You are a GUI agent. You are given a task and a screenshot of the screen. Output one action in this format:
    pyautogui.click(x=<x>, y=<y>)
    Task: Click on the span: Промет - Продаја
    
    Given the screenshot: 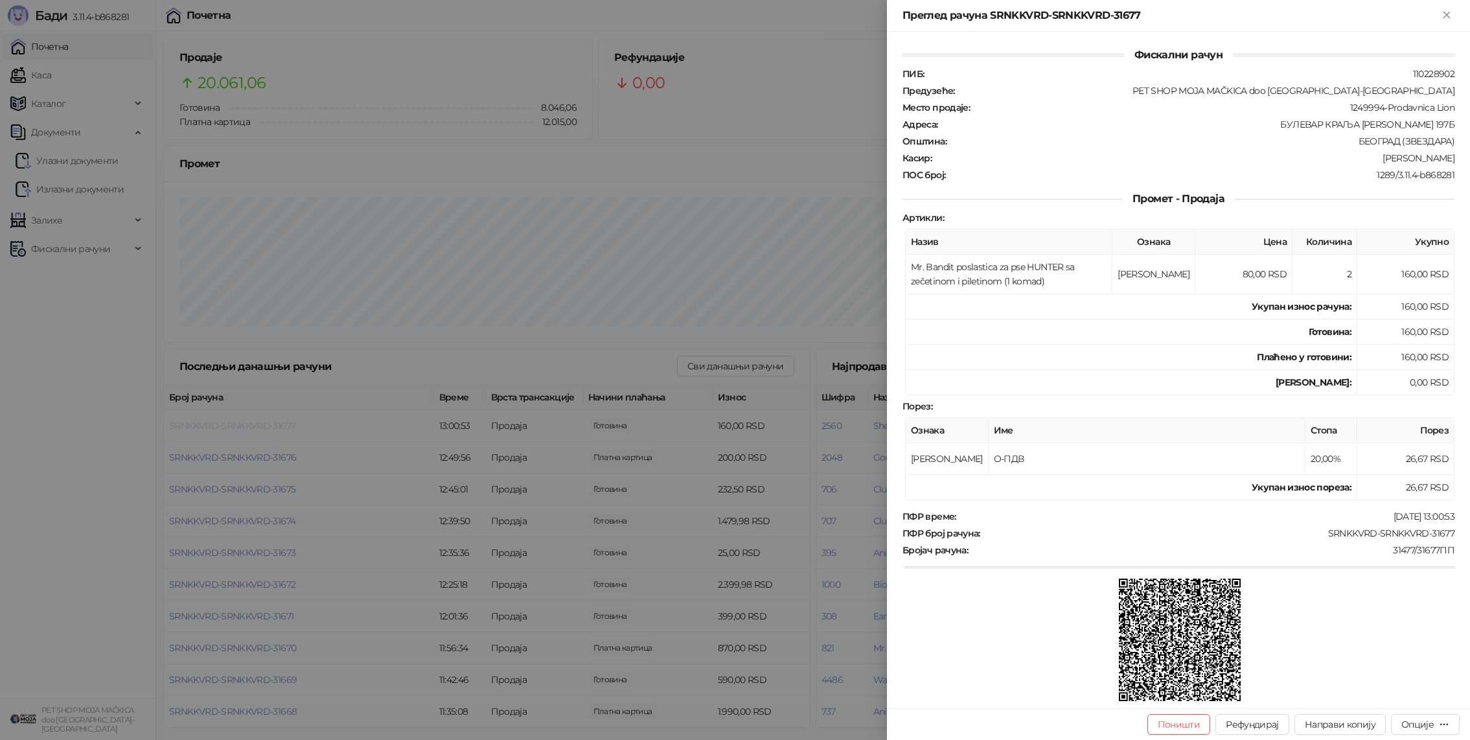 What is the action you would take?
    pyautogui.click(x=1179, y=198)
    